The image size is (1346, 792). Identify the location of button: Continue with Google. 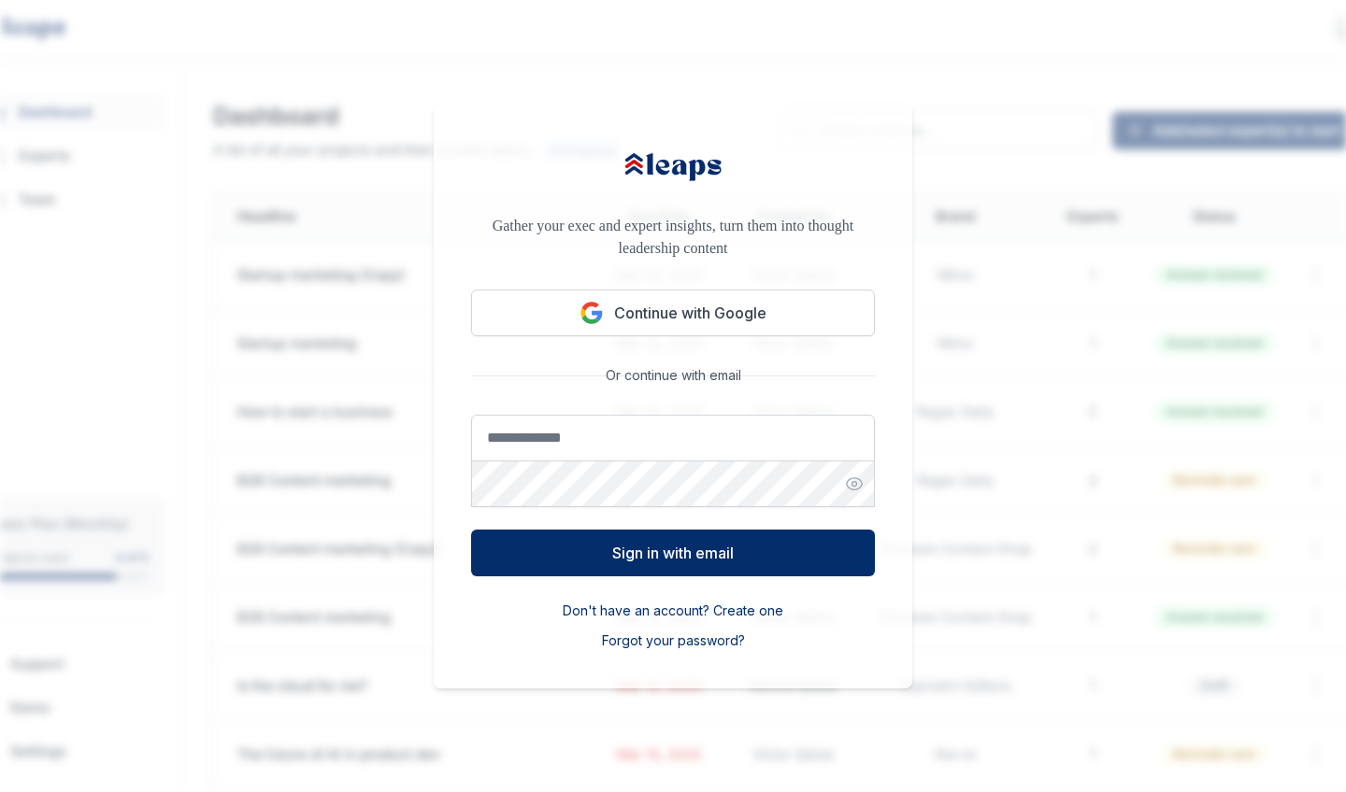
(673, 313).